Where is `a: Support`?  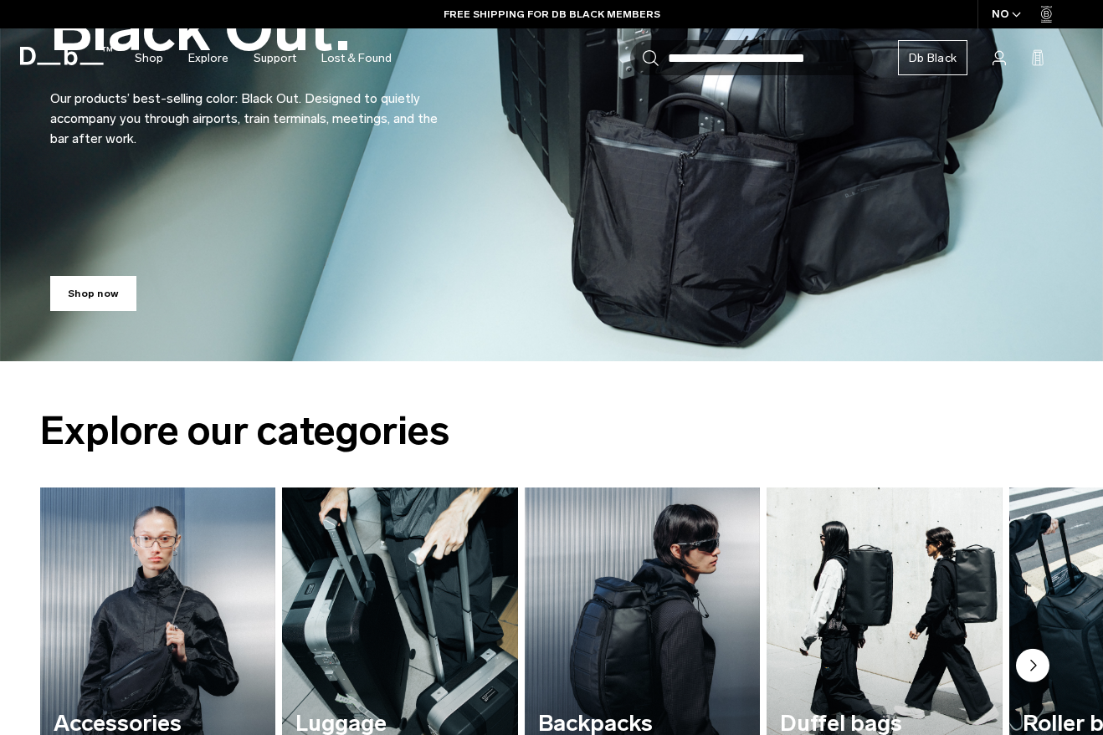
a: Support is located at coordinates (274, 58).